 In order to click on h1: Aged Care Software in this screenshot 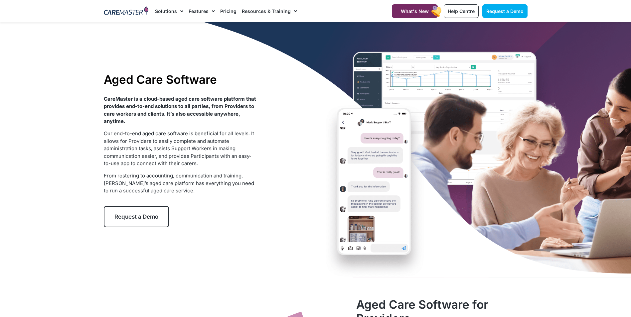, I will do `click(180, 80)`.